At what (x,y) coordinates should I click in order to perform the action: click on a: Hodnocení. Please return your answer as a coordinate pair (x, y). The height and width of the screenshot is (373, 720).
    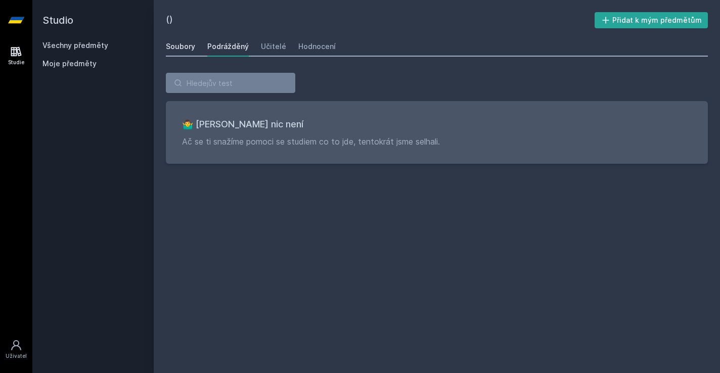
    Looking at the image, I should click on (317, 46).